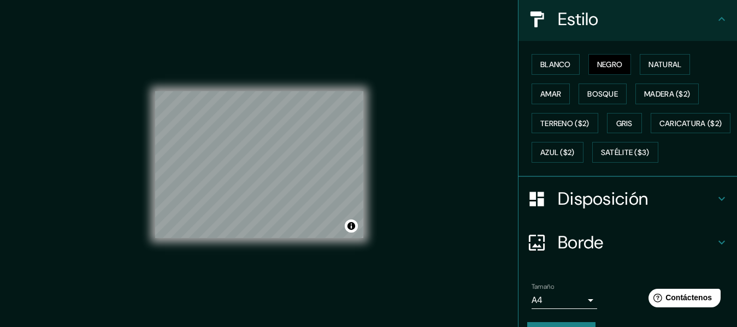 The height and width of the screenshot is (327, 737). What do you see at coordinates (565, 301) in the screenshot?
I see `div: A4` at bounding box center [565, 301].